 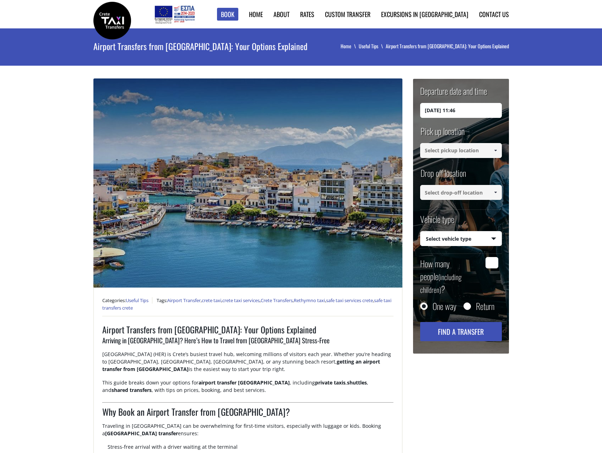 I want to click on label: One way, so click(x=444, y=306).